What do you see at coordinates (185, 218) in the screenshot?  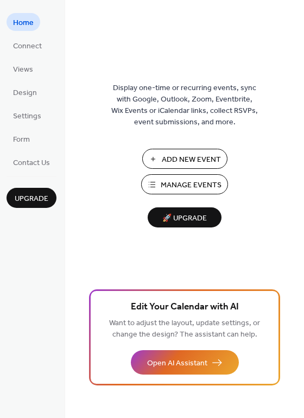 I see `span: 🚀 Upgrade` at bounding box center [185, 218].